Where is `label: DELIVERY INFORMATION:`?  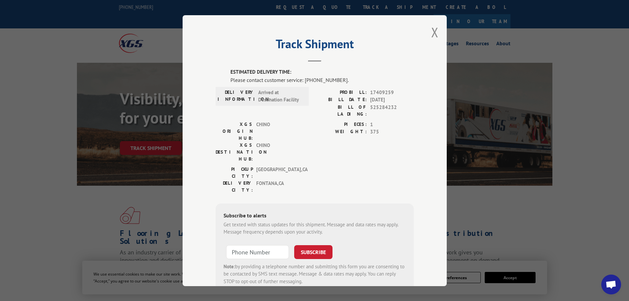
label: DELIVERY INFORMATION: is located at coordinates (236, 96).